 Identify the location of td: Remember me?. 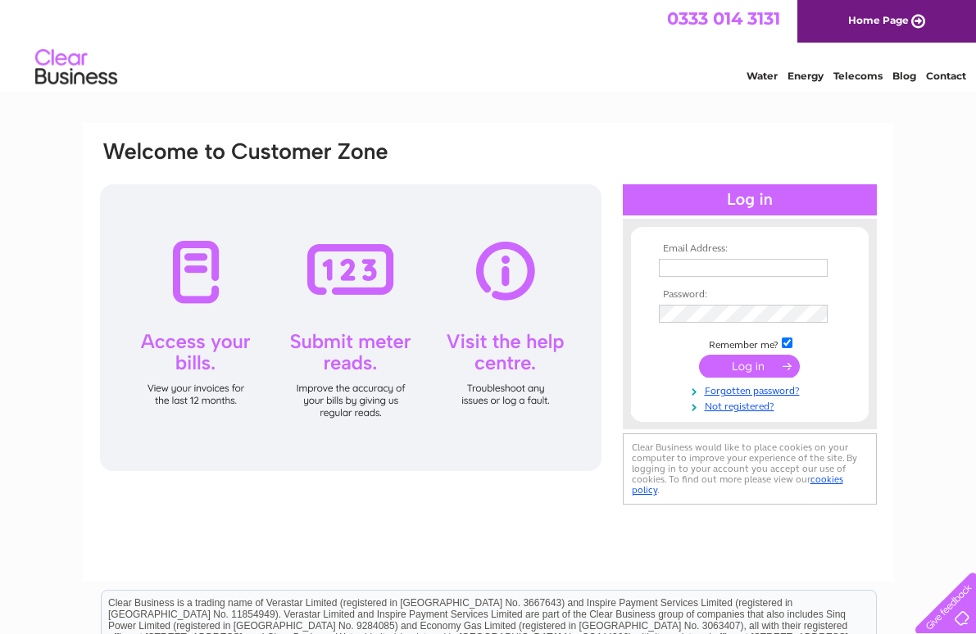
(750, 343).